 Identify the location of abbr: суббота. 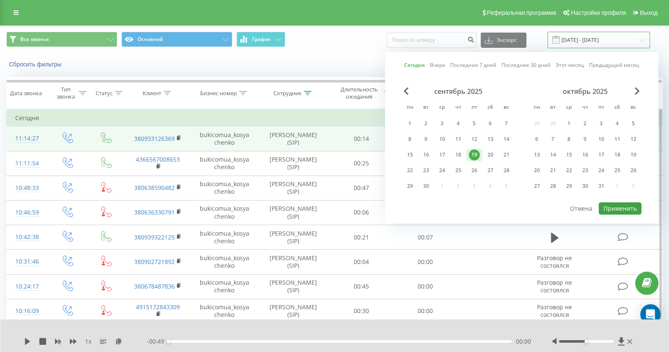
(618, 108).